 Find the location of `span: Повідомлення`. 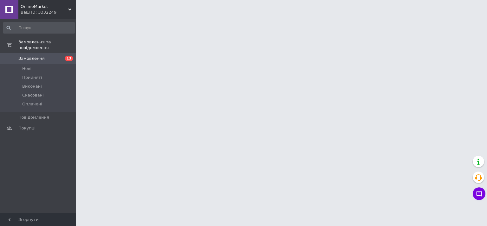

span: Повідомлення is located at coordinates (34, 118).